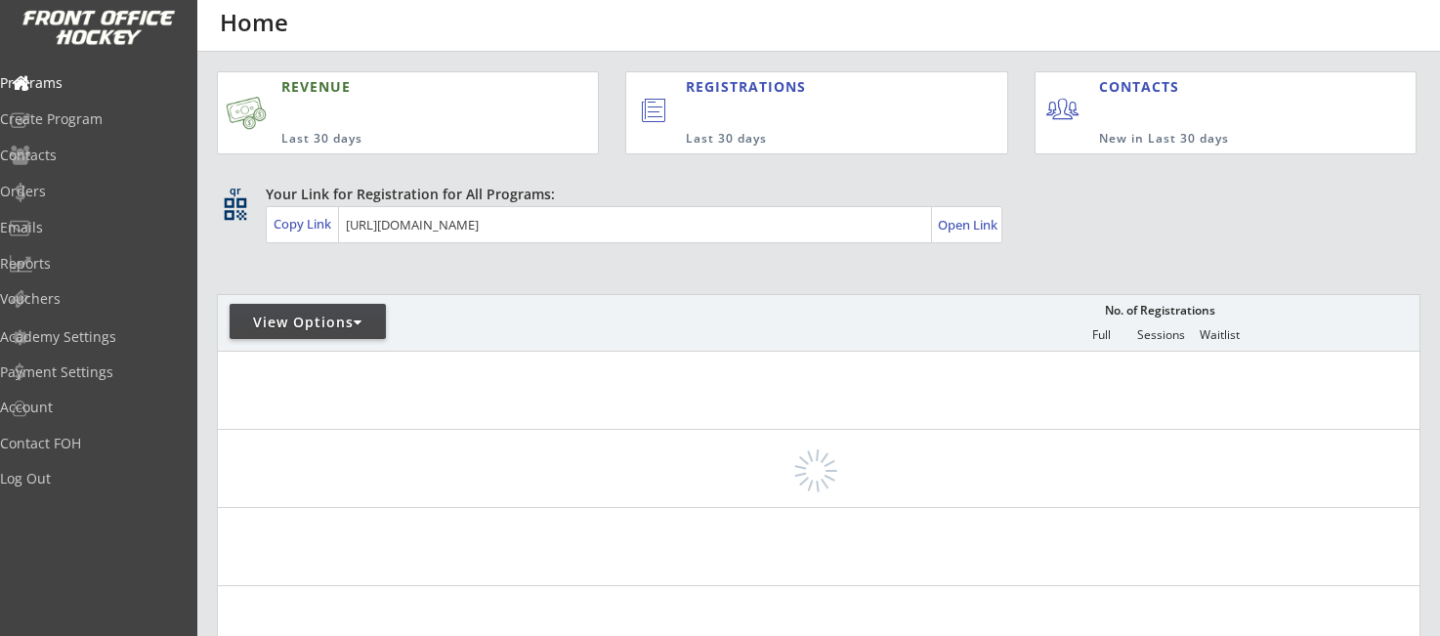  What do you see at coordinates (1160, 311) in the screenshot?
I see `div: No. of Registrations` at bounding box center [1160, 311].